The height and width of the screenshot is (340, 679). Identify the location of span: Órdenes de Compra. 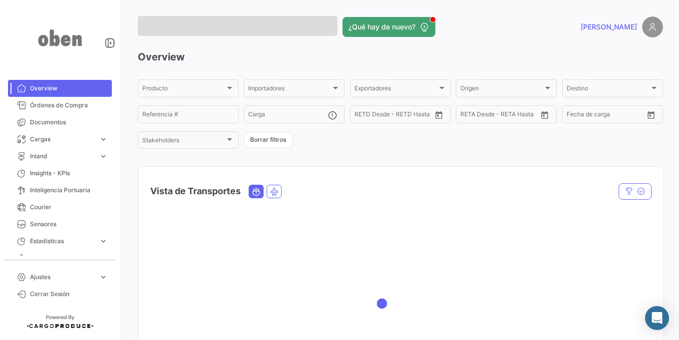
(69, 105).